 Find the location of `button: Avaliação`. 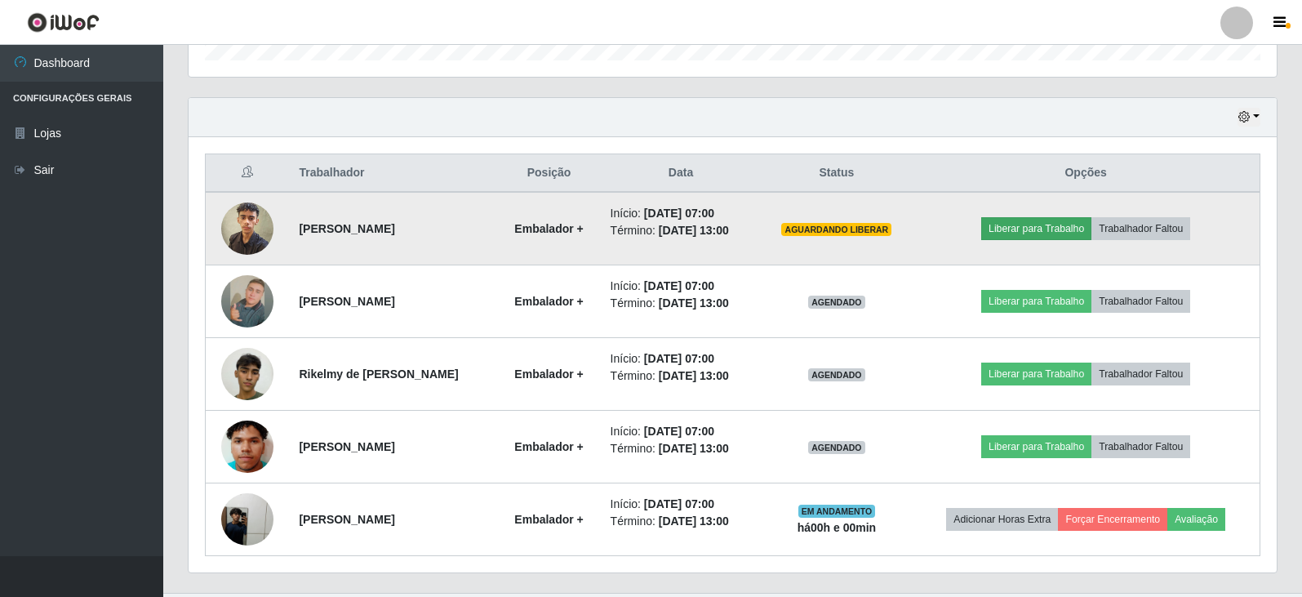

button: Avaliação is located at coordinates (1196, 519).